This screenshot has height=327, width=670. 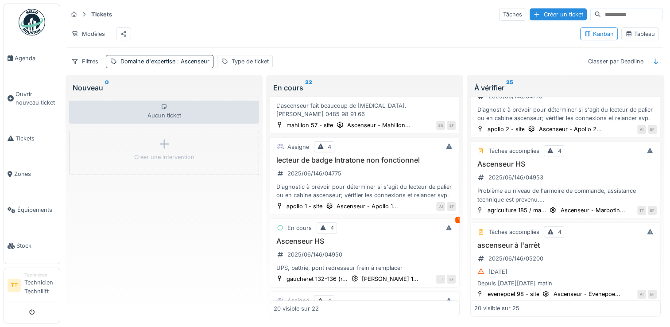 What do you see at coordinates (515, 258) in the screenshot?
I see `div: 2025/06/146/05200` at bounding box center [515, 258].